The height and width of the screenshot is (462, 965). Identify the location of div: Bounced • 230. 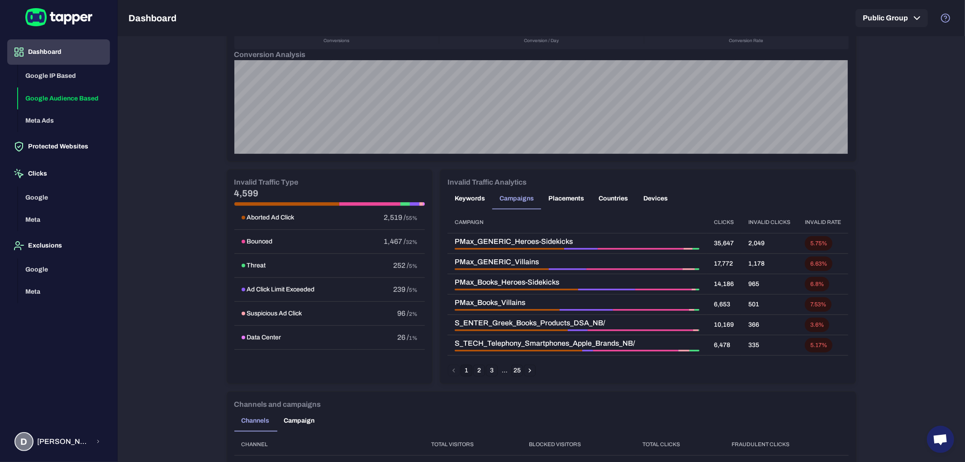
(663, 290).